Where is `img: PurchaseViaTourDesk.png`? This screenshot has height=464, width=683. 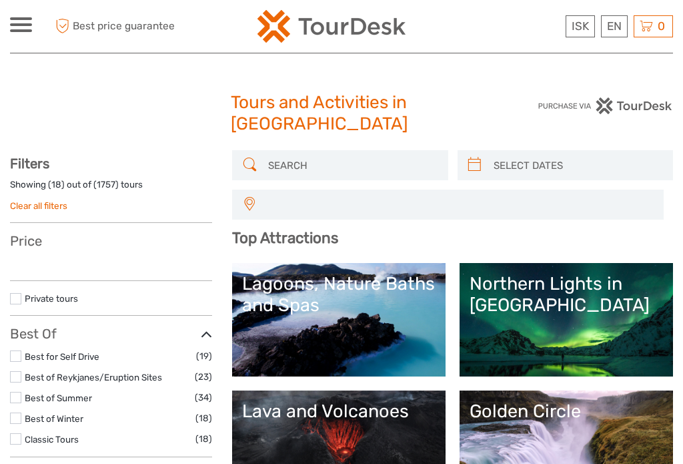
img: PurchaseViaTourDesk.png is located at coordinates (605, 105).